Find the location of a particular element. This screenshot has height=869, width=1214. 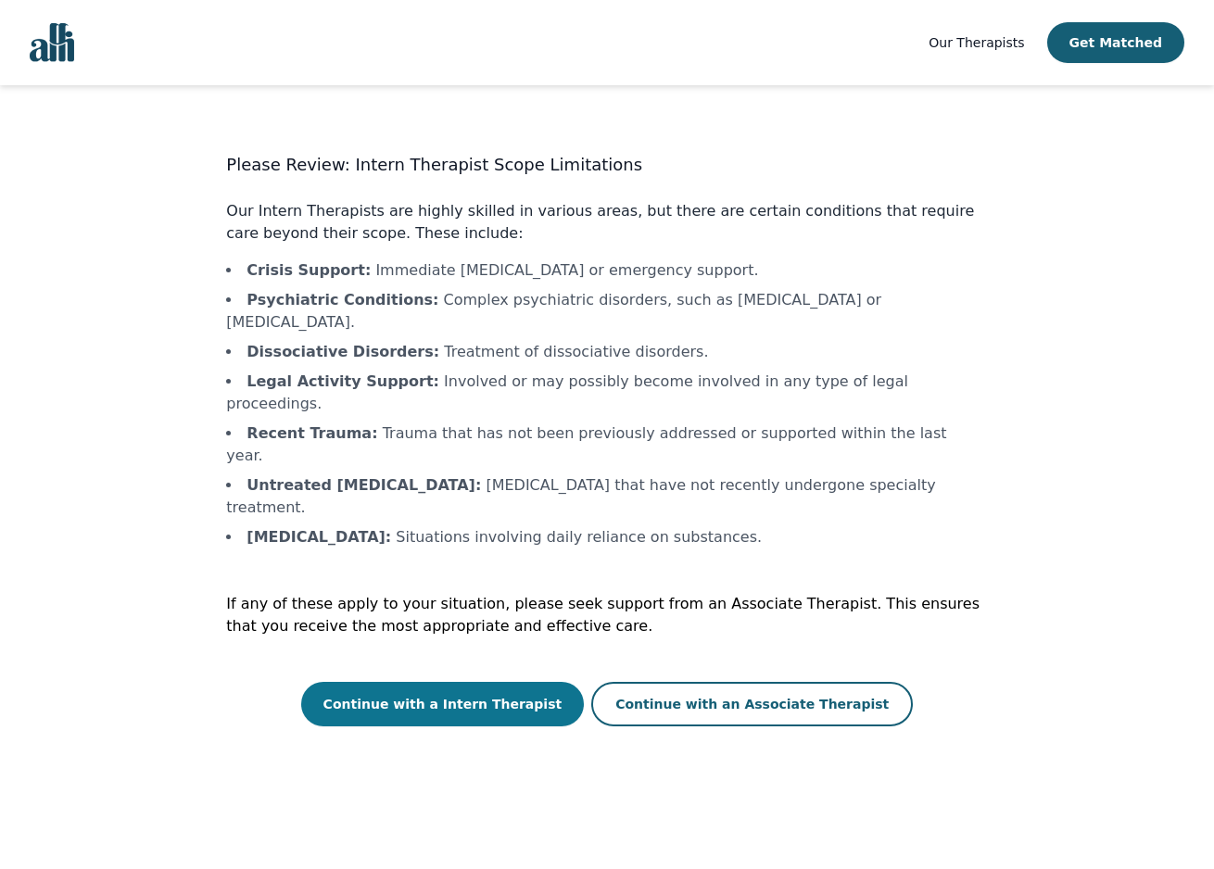

p: If any of these apply to your situation, please seek support from an Associate Therapist. This en... is located at coordinates (606, 615).